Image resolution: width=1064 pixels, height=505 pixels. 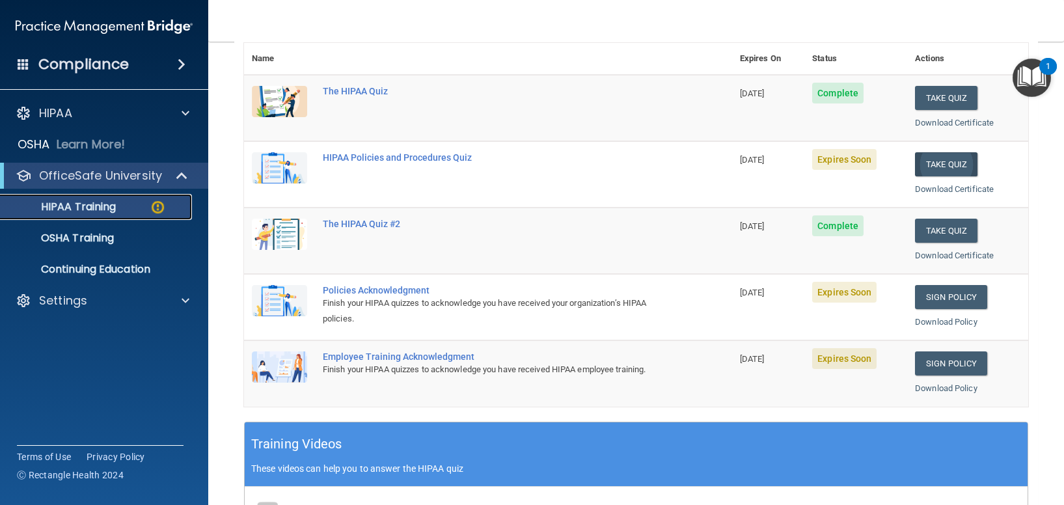 I want to click on div: Finish your HIPAA quizzes to acknowledge you have received HIPAA employee training., so click(x=494, y=370).